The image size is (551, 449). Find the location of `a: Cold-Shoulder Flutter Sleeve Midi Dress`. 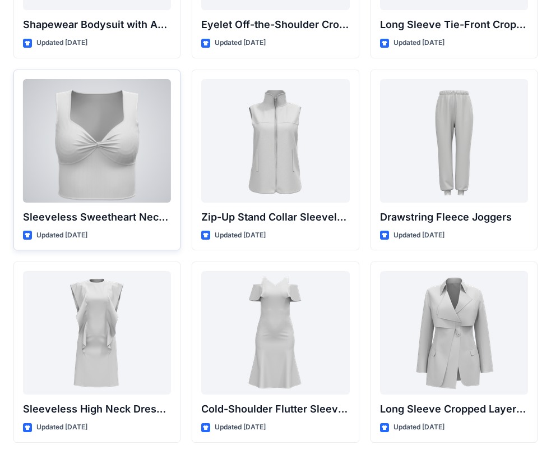

a: Cold-Shoulder Flutter Sleeve Midi Dress is located at coordinates (275, 332).